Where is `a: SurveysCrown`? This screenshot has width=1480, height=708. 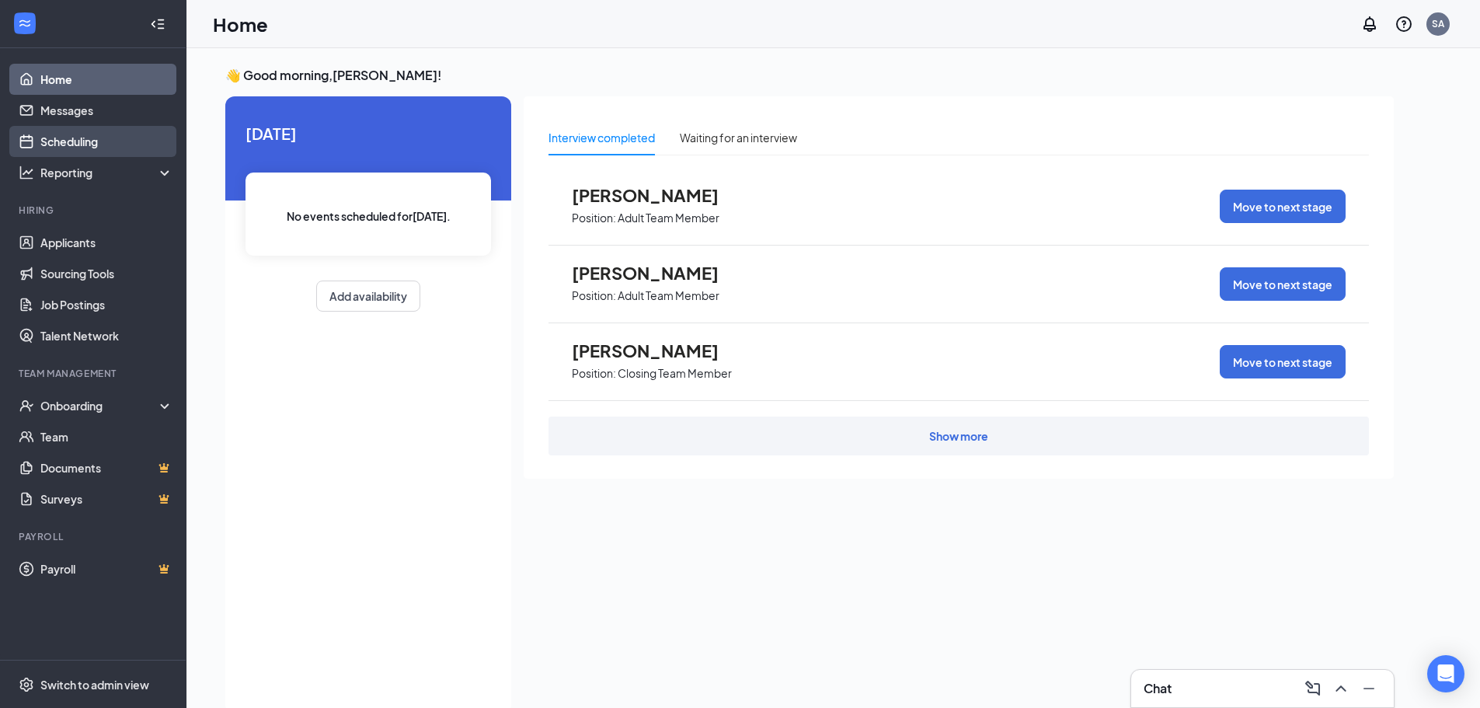 a: SurveysCrown is located at coordinates (106, 499).